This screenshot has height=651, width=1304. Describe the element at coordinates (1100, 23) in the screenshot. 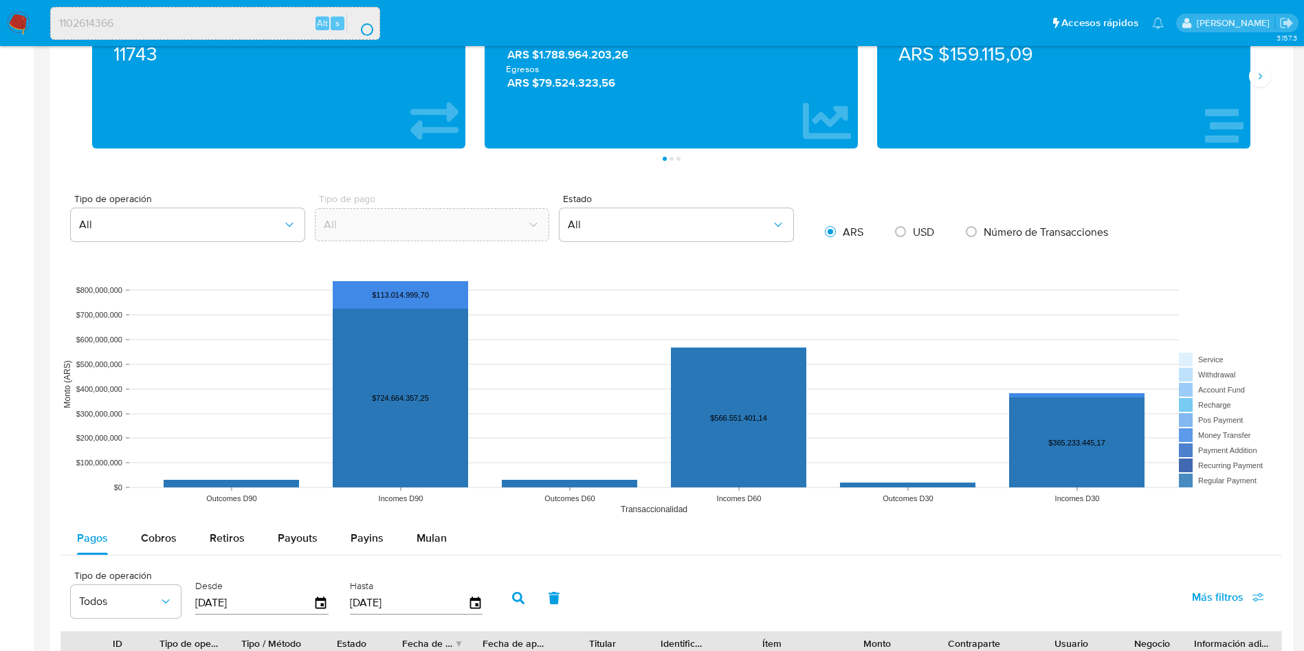

I see `span: Accesos rápidos` at that location.